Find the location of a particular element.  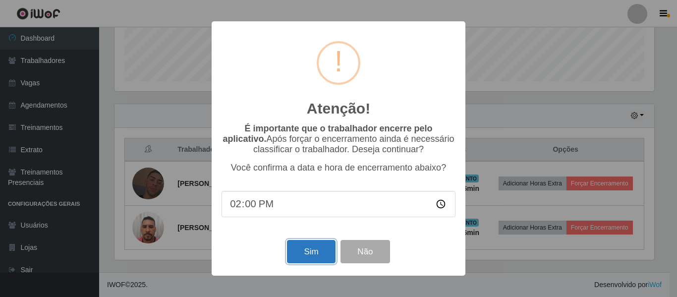

button: Sim is located at coordinates (311, 251).